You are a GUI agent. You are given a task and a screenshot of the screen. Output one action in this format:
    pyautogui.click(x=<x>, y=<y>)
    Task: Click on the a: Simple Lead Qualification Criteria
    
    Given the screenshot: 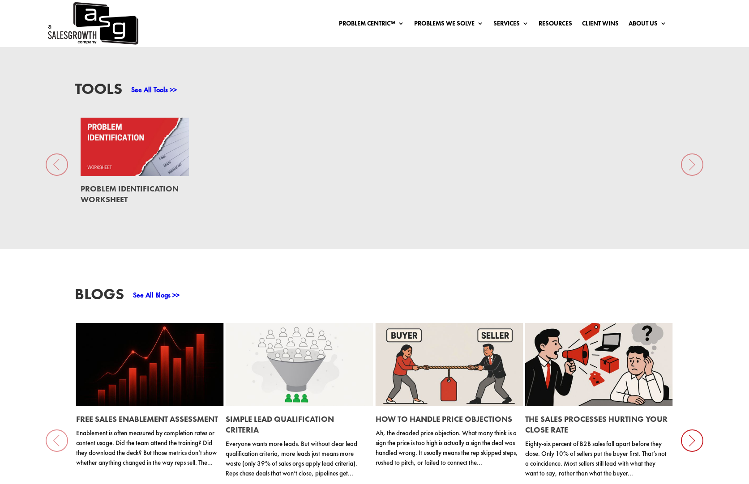 What is the action you would take?
    pyautogui.click(x=280, y=424)
    